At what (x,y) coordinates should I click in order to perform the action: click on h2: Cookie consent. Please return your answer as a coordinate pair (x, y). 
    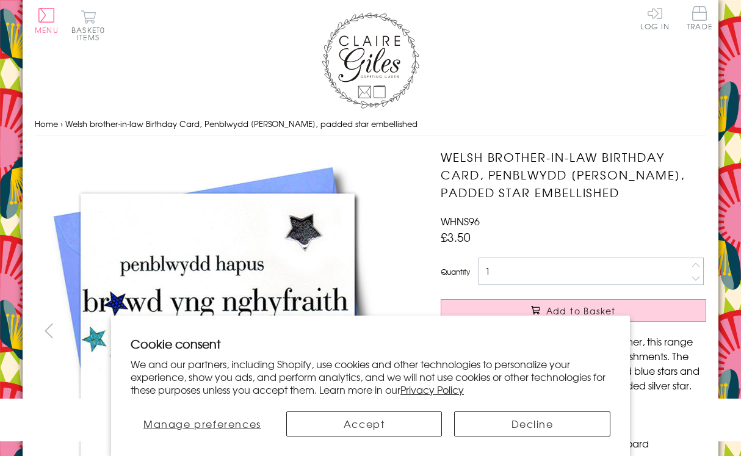
    Looking at the image, I should click on (370, 343).